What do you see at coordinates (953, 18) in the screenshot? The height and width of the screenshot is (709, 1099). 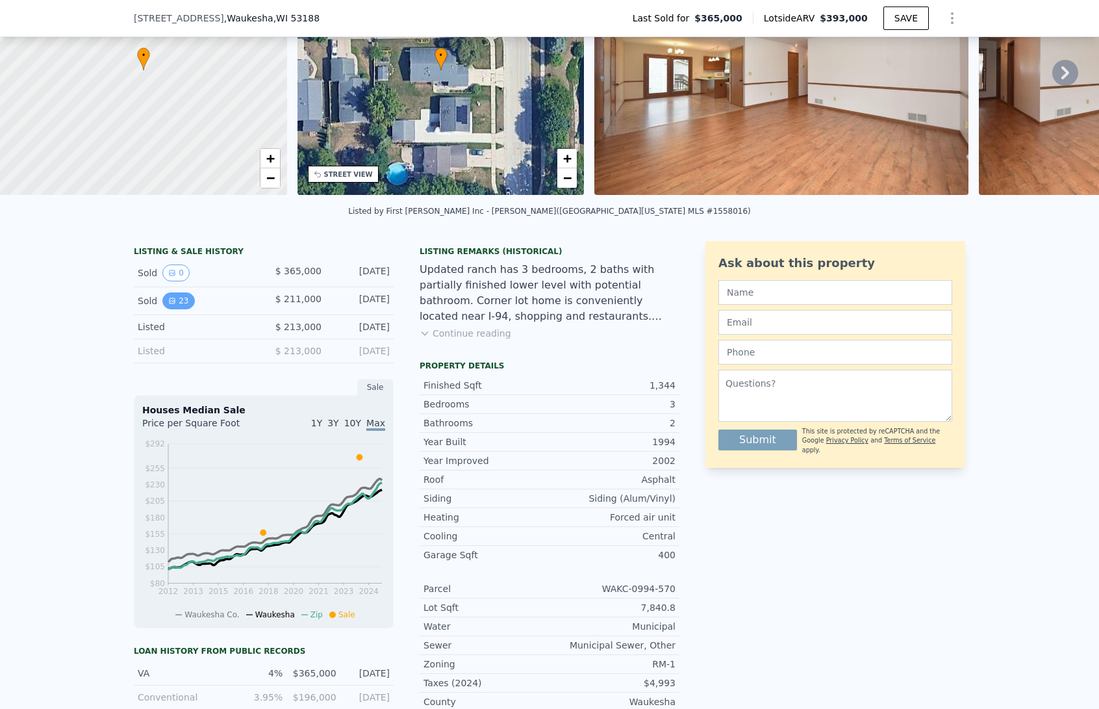 I see `button: Show Options` at bounding box center [953, 18].